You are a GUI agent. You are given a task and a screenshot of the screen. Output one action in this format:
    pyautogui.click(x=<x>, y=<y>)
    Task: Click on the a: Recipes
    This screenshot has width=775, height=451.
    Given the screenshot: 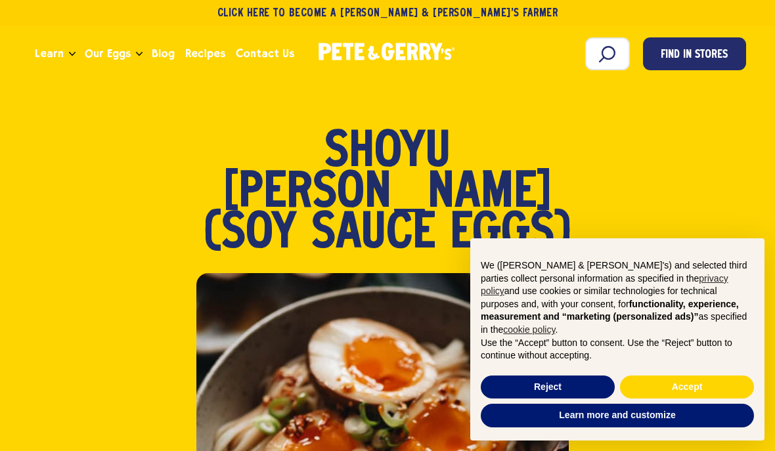 What is the action you would take?
    pyautogui.click(x=205, y=54)
    